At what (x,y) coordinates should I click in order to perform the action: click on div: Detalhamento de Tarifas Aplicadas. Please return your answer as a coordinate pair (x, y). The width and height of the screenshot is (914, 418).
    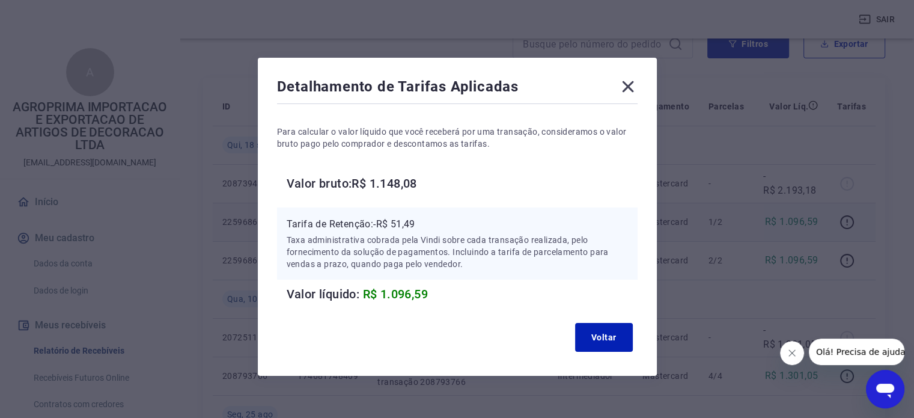
    Looking at the image, I should click on (457, 89).